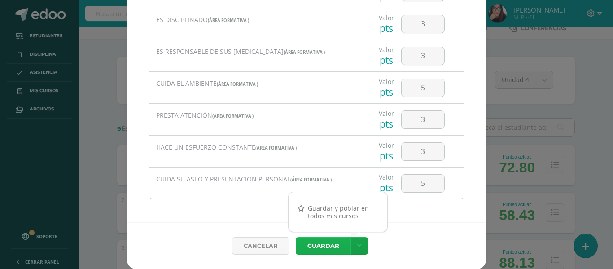 This screenshot has height=269, width=613. I want to click on div: CUIDA SU ASEO Y PRESENTACIÓN PERSONAL, so click(254, 180).